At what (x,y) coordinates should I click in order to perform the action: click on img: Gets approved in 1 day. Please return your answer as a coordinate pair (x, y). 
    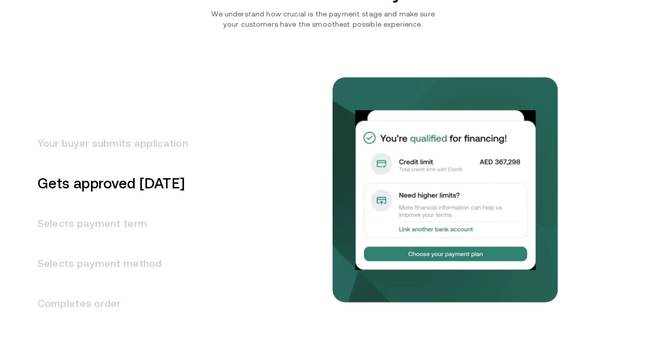
    Looking at the image, I should click on (445, 190).